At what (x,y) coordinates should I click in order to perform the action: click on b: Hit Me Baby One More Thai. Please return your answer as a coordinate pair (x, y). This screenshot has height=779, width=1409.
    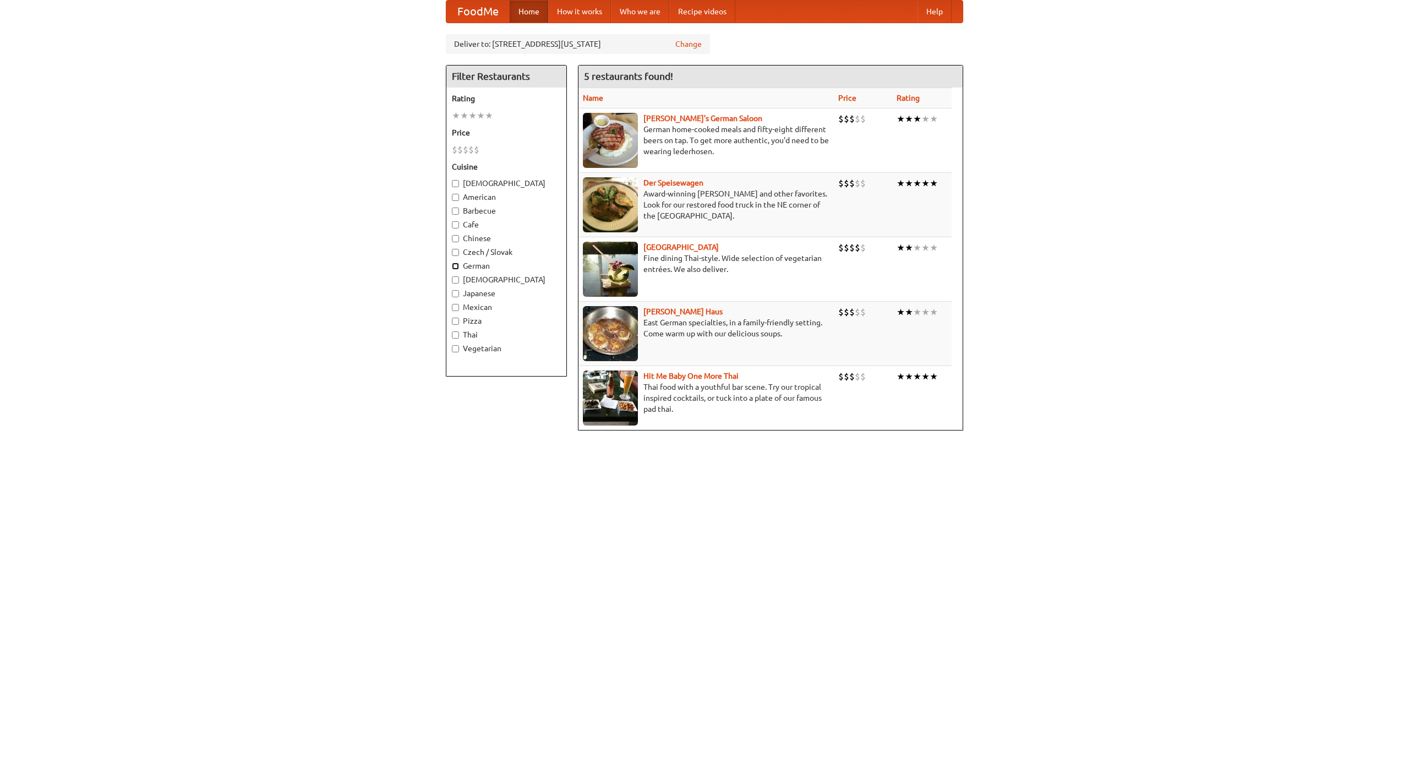
    Looking at the image, I should click on (691, 376).